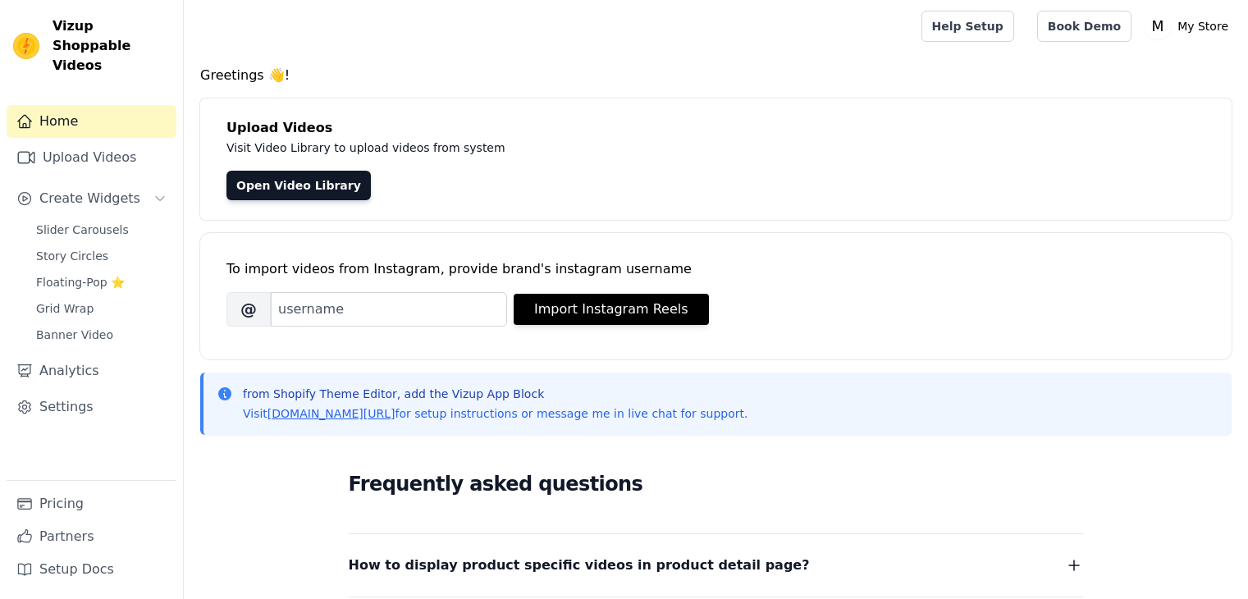 This screenshot has height=599, width=1248. I want to click on a: Setup Docs, so click(91, 570).